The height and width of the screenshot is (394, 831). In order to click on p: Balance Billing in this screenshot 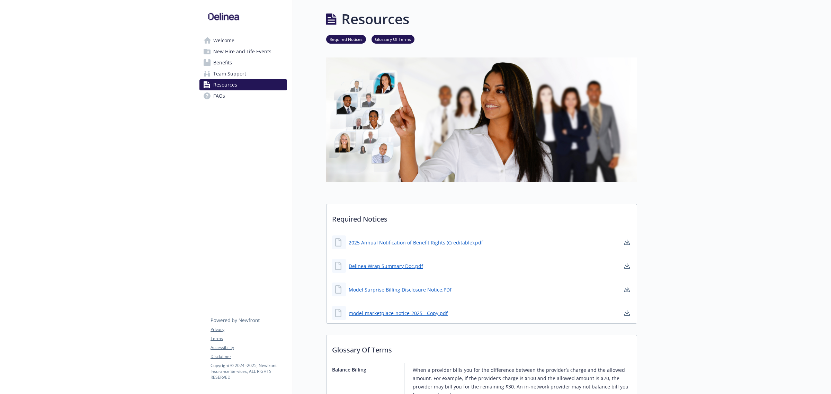, I will do `click(367, 369)`.